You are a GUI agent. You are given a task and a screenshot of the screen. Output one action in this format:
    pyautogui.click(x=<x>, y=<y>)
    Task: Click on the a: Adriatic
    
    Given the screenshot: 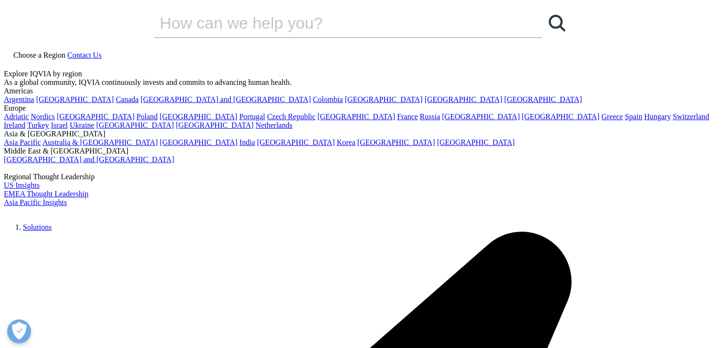 What is the action you would take?
    pyautogui.click(x=16, y=116)
    